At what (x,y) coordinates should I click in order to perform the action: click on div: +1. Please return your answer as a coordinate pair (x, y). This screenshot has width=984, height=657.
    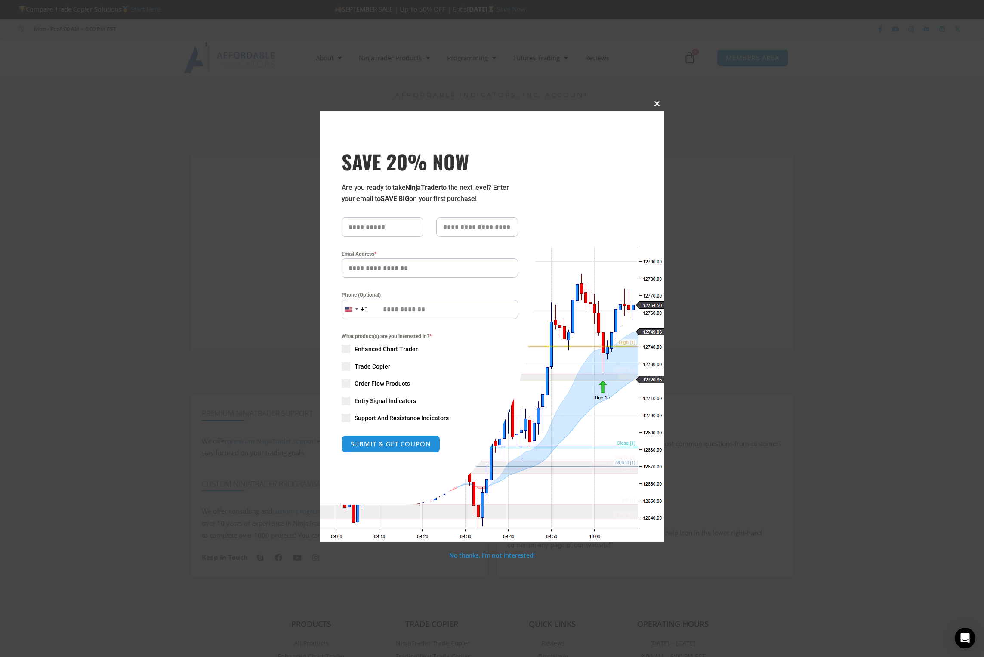
    Looking at the image, I should click on (365, 309).